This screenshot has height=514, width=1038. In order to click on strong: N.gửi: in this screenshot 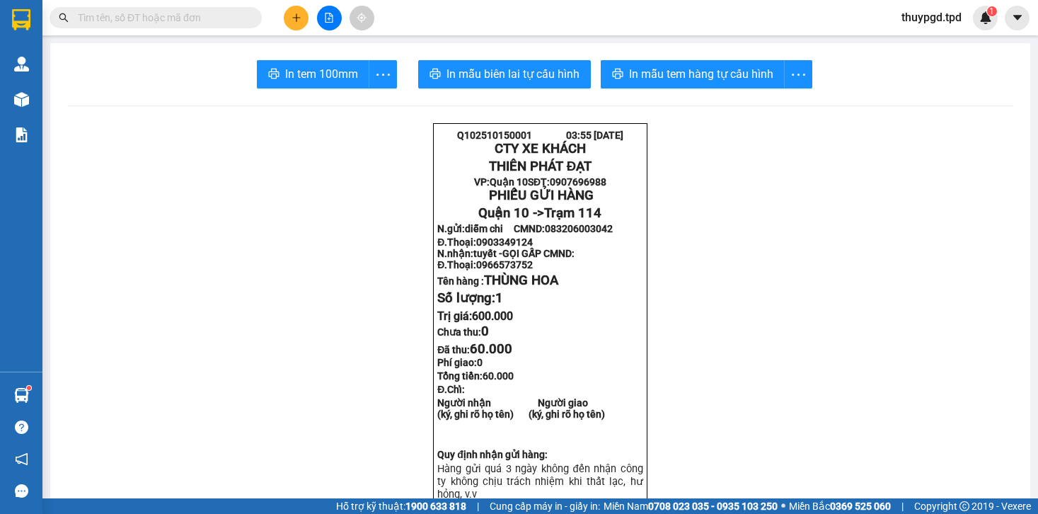, I will do `click(525, 229)`.